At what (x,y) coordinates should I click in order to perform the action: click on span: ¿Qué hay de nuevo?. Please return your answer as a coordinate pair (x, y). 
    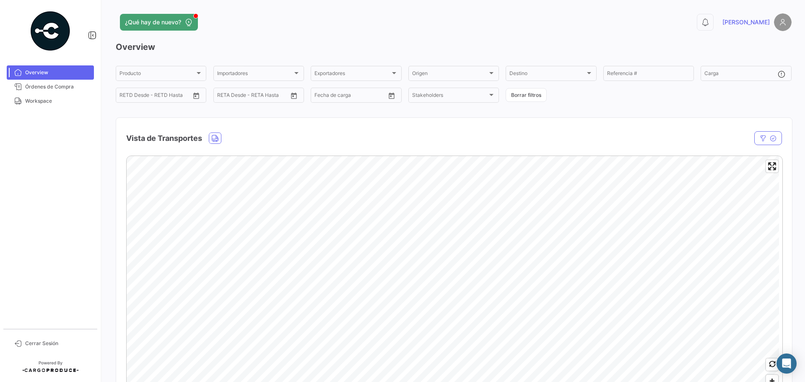
    Looking at the image, I should click on (153, 22).